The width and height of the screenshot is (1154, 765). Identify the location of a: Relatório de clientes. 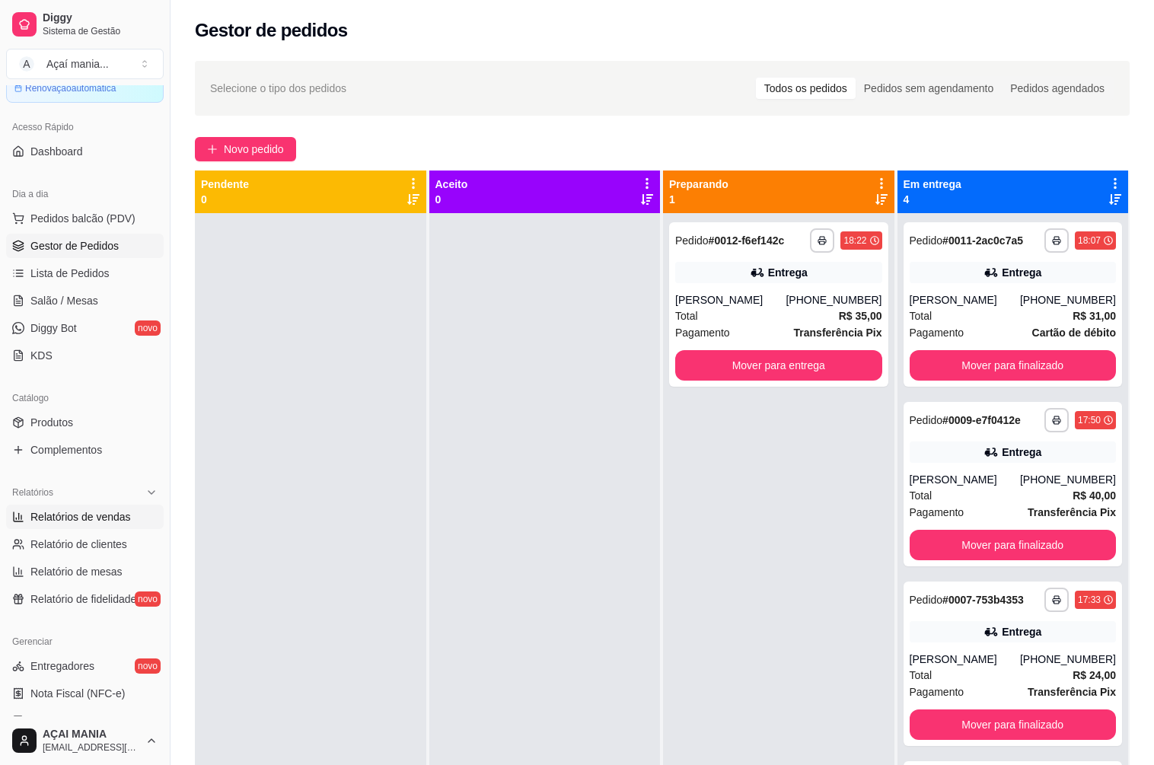
(84, 544).